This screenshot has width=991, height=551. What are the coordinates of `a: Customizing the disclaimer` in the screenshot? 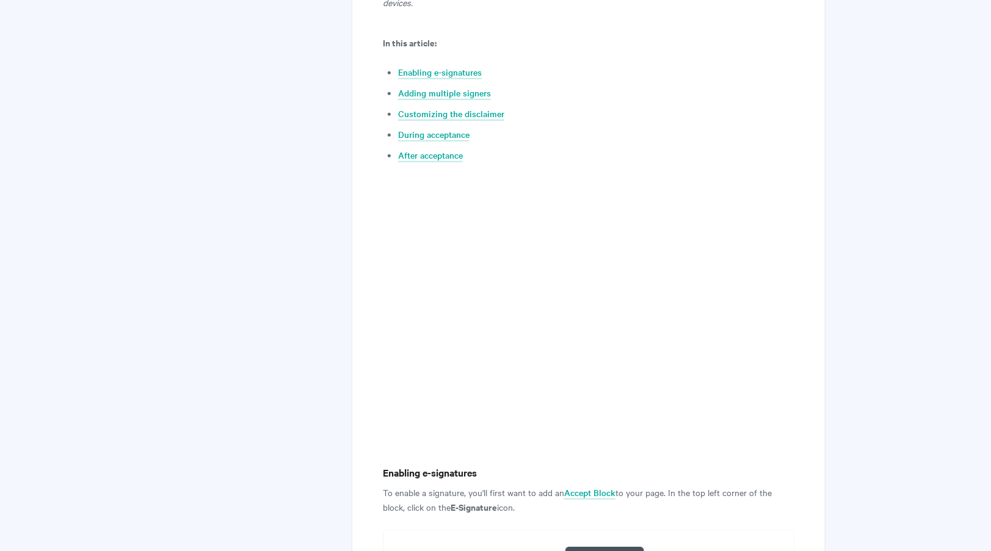 It's located at (451, 114).